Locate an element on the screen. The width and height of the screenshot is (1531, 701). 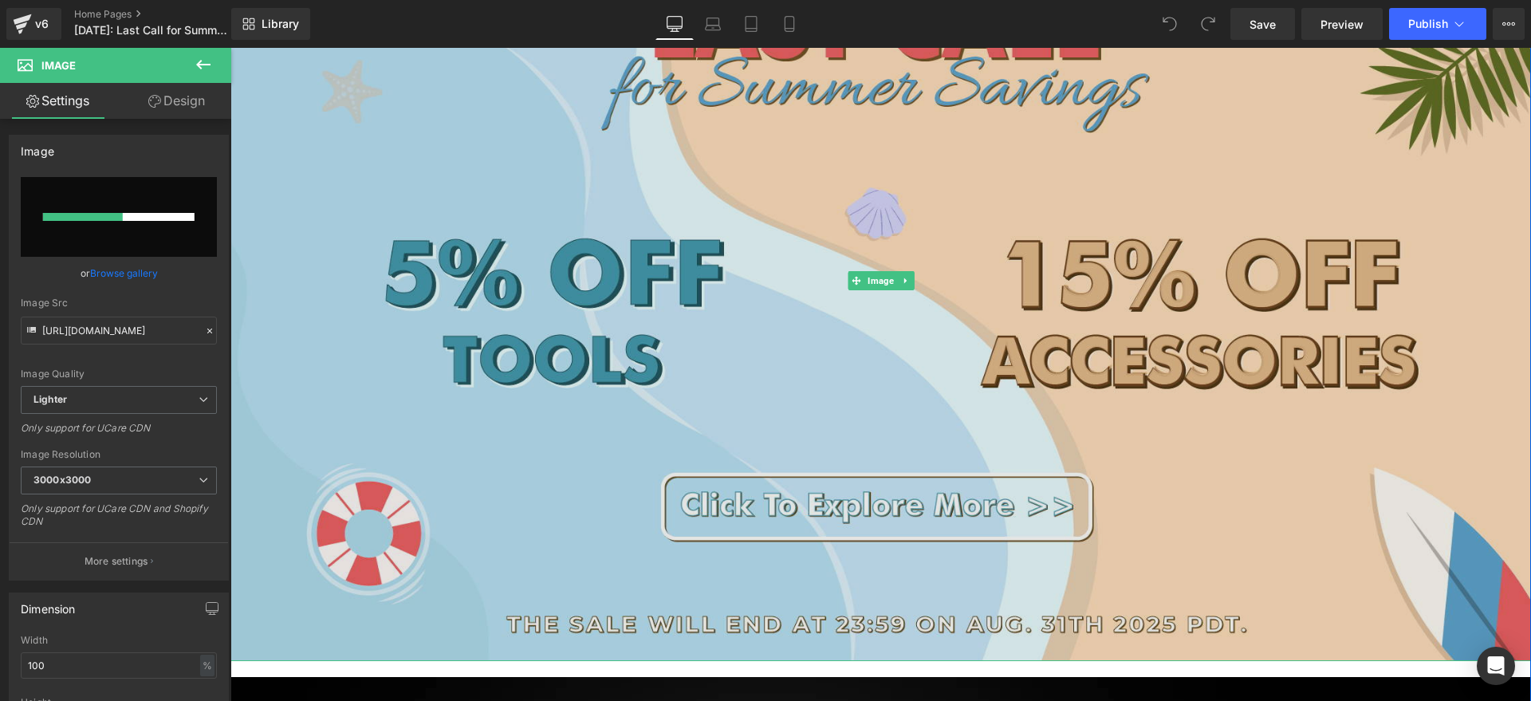
a: Mobile is located at coordinates (789, 24).